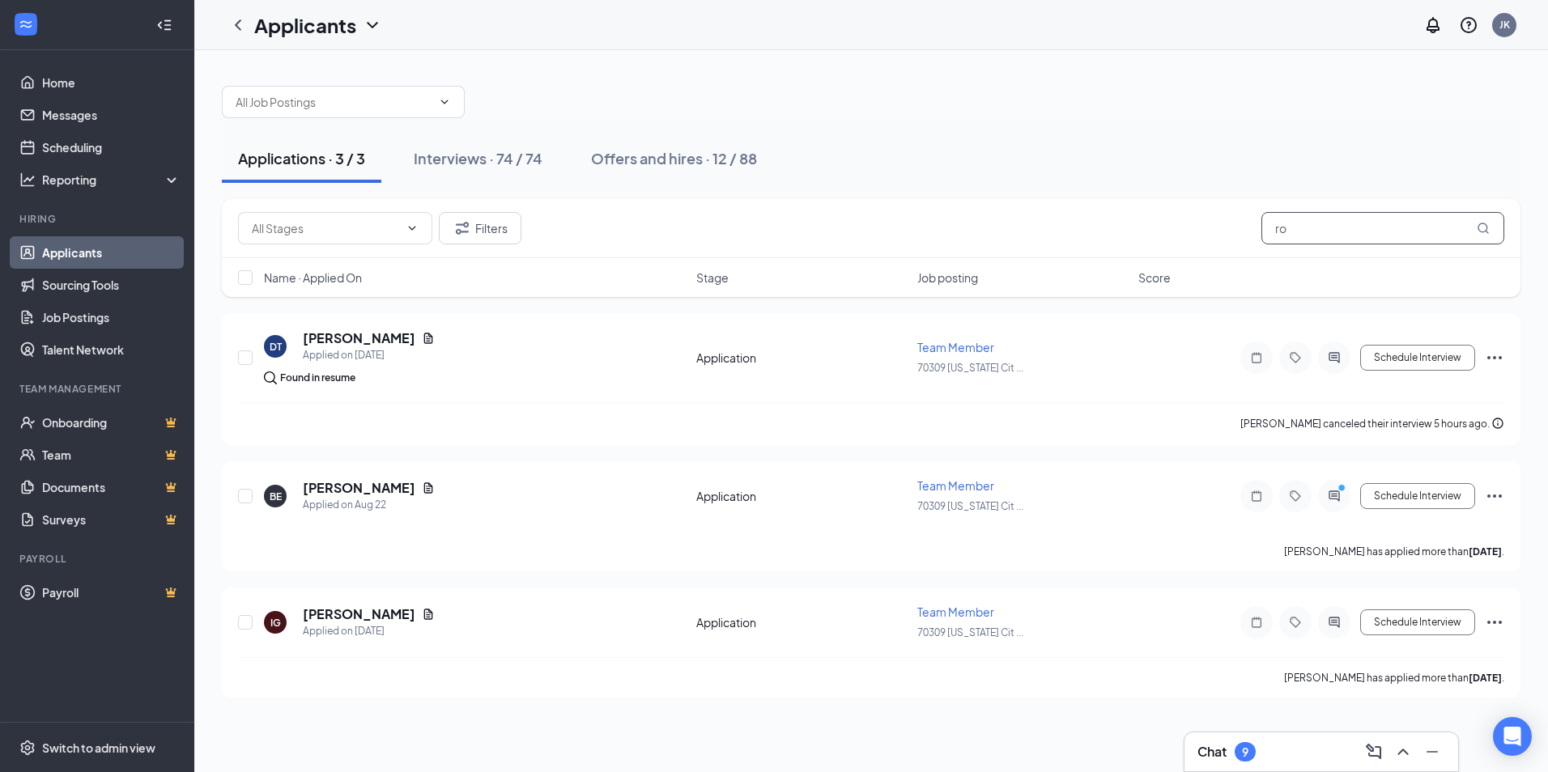 This screenshot has height=772, width=1548. Describe the element at coordinates (111, 253) in the screenshot. I see `a: Applicants` at that location.